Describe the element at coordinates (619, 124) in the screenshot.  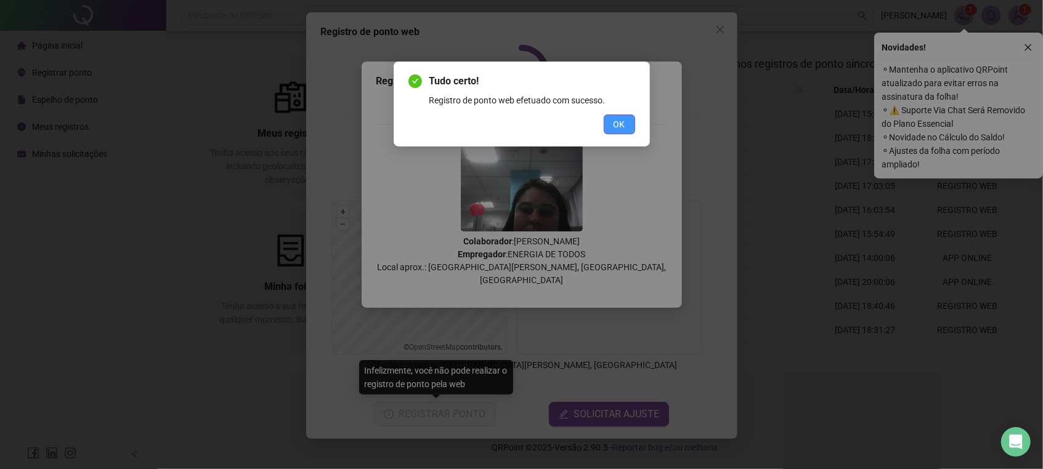
I see `span: OK` at that location.